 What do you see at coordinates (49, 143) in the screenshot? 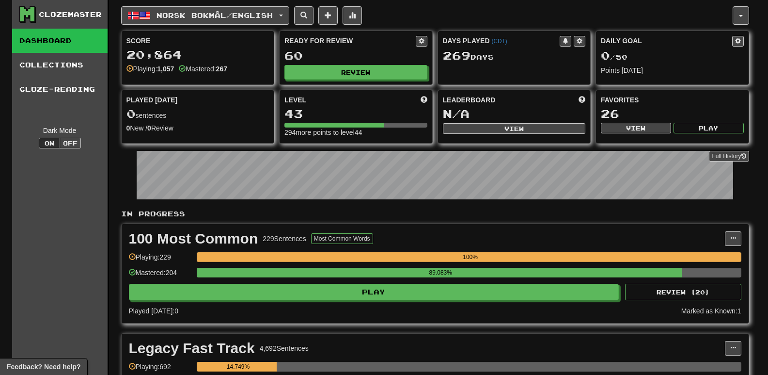
I see `button: On` at bounding box center [49, 143].